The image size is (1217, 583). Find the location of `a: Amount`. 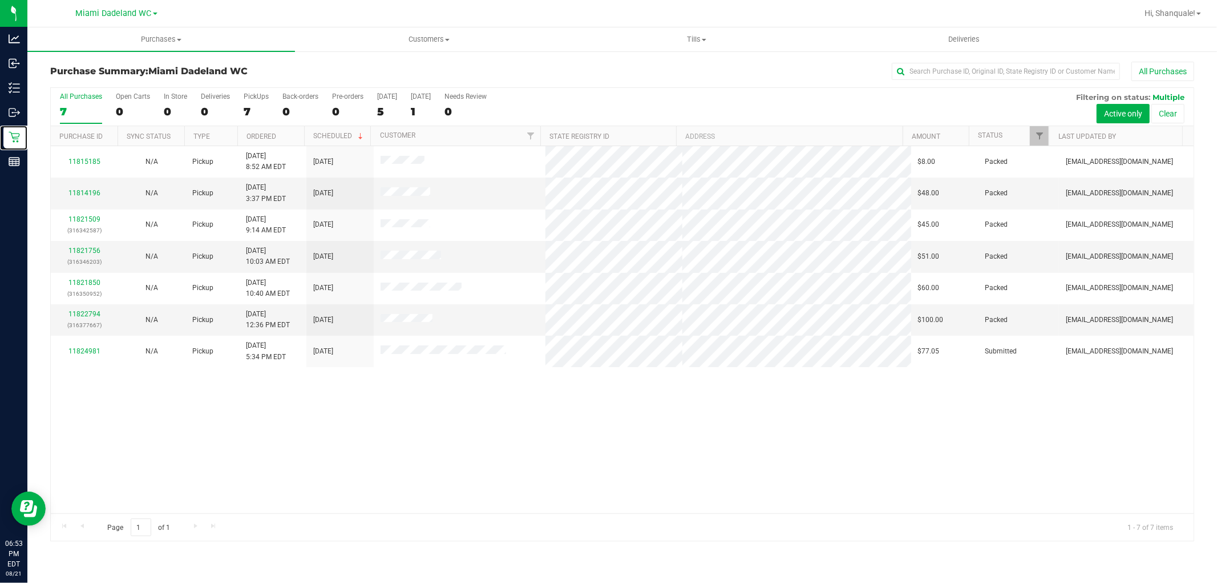

a: Amount is located at coordinates (926, 136).